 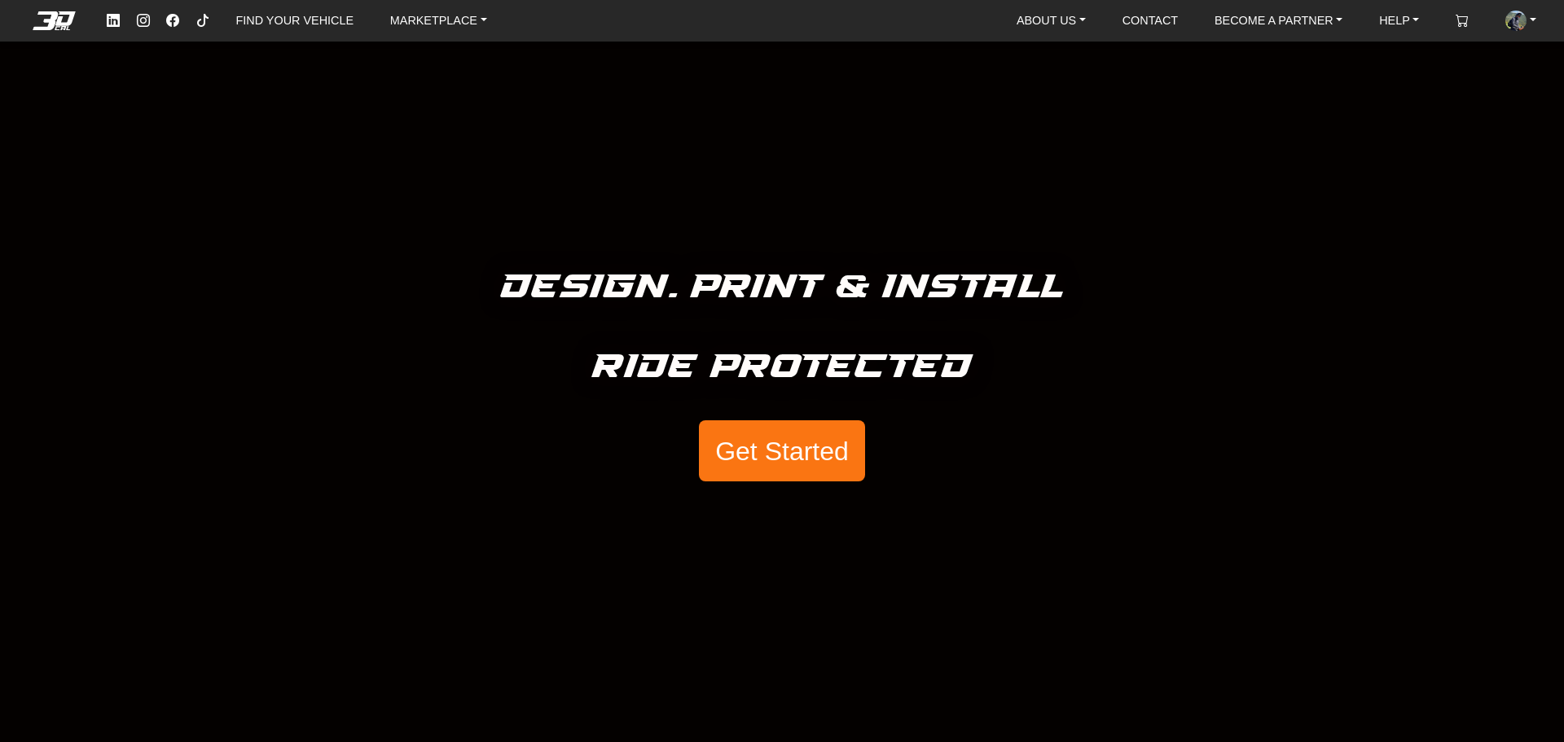 What do you see at coordinates (782, 288) in the screenshot?
I see `h5: Design. Print & Install` at bounding box center [782, 288].